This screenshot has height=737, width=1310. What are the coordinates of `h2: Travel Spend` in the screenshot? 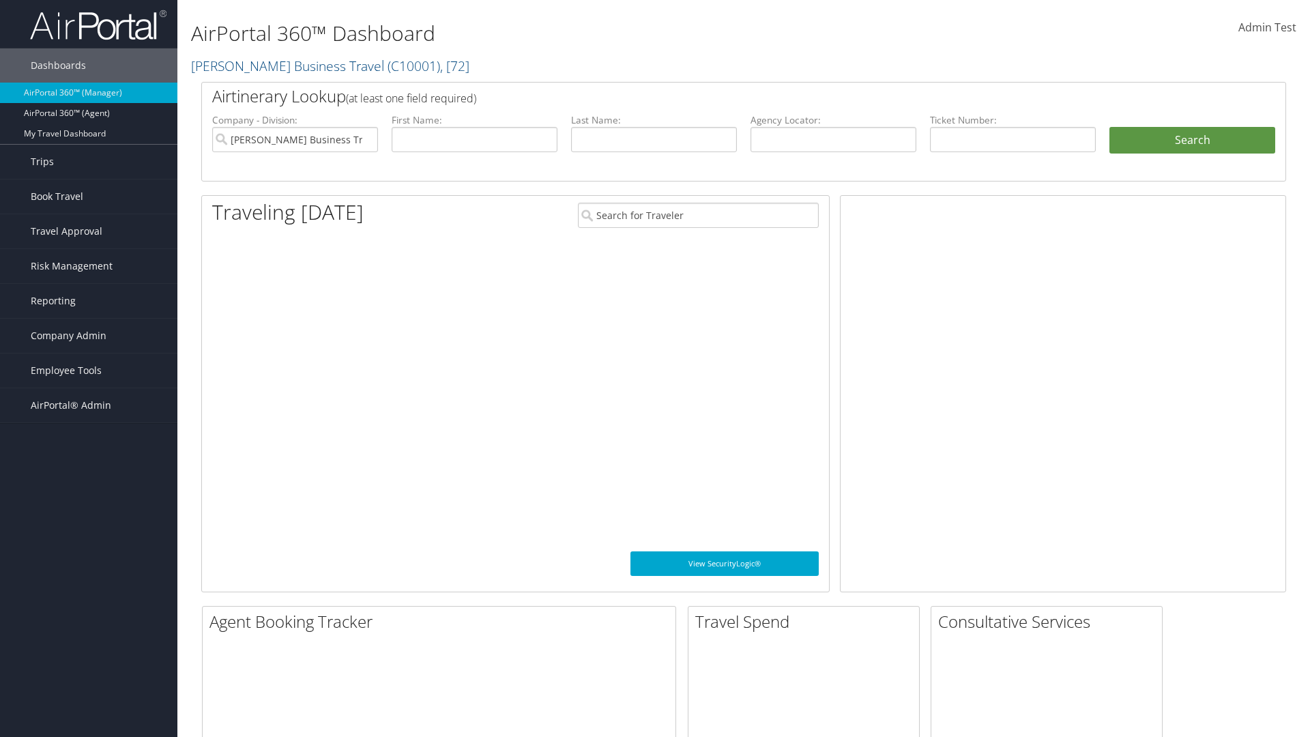 It's located at (807, 622).